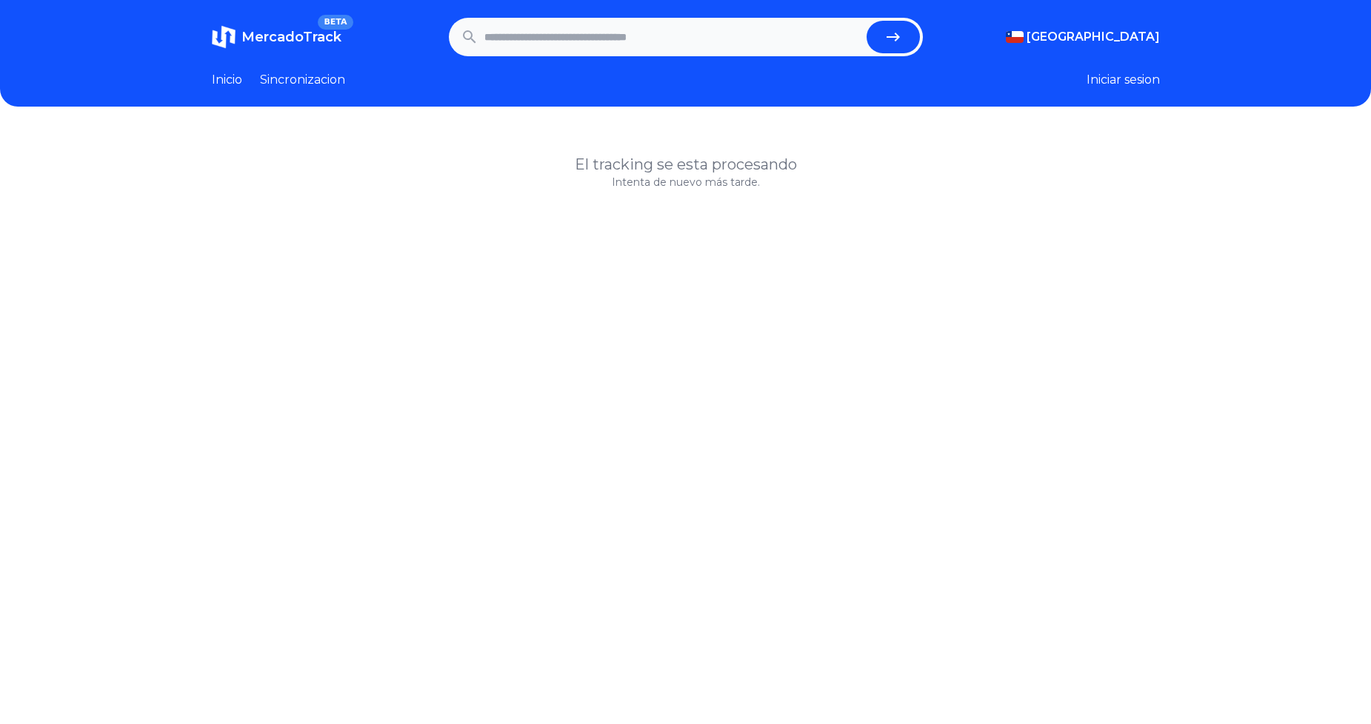  Describe the element at coordinates (227, 80) in the screenshot. I see `a: Inicio` at that location.